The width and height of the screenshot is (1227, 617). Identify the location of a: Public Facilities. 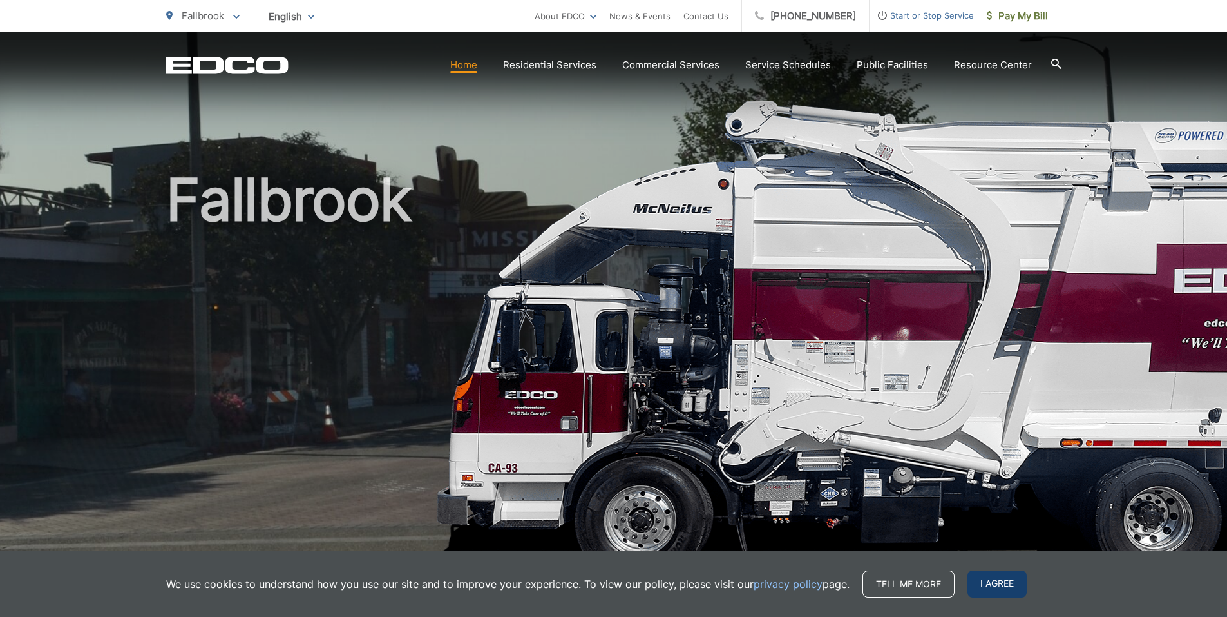
(892, 65).